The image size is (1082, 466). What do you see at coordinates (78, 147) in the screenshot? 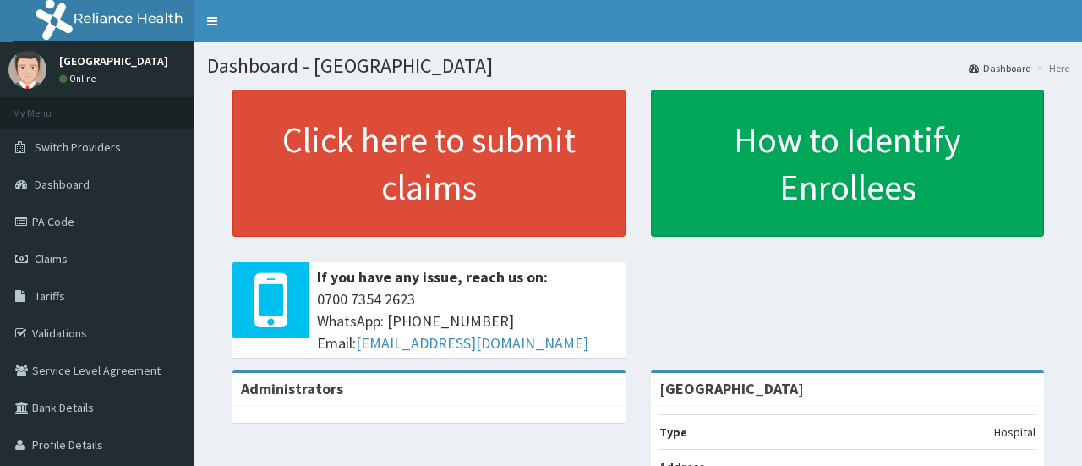
I see `span: Switch Providers` at bounding box center [78, 147].